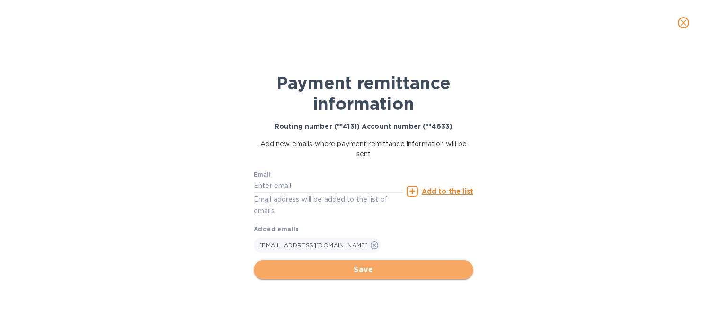 This screenshot has height=329, width=727. I want to click on b: Payment remittance information, so click(364, 93).